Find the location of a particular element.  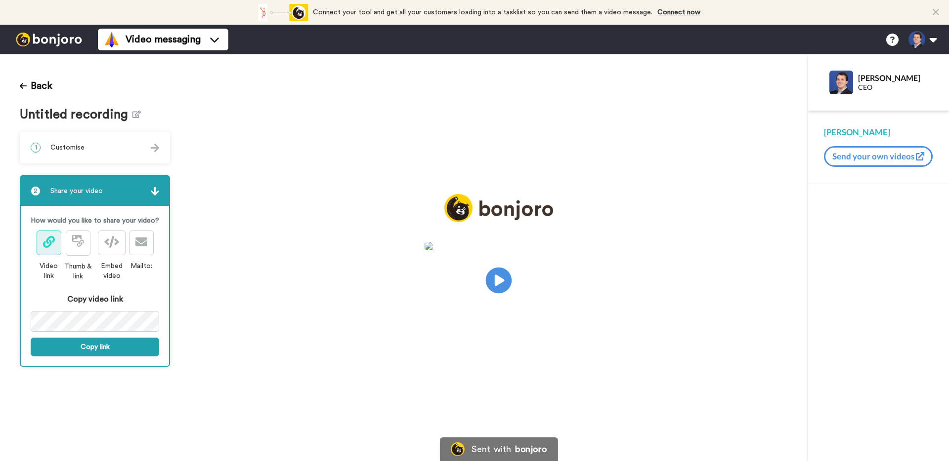

img: 2a5a2345-4f19-4fbd-976a-6f0b296c02f3.jpg is located at coordinates (499, 246).